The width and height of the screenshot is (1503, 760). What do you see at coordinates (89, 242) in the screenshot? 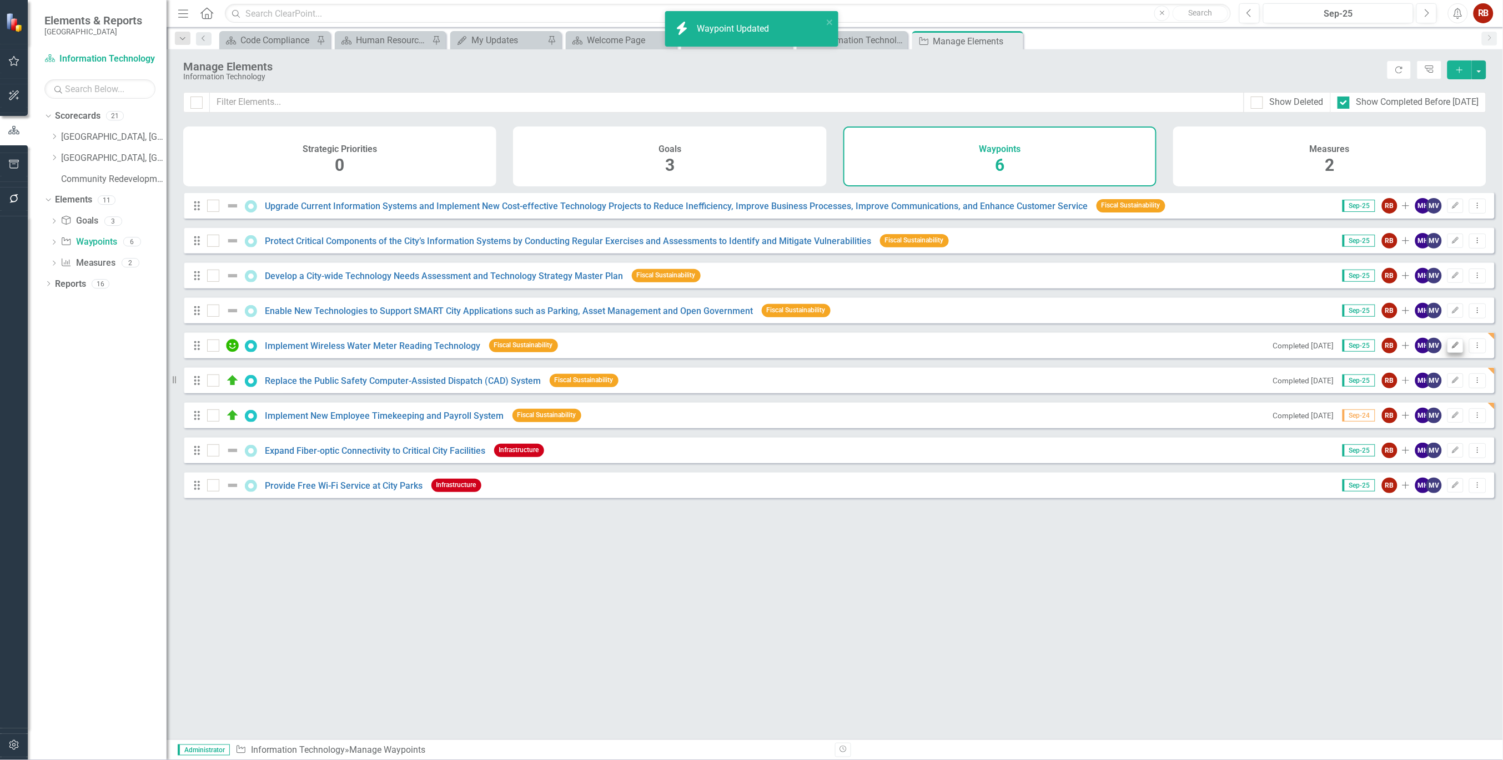
I see `a: Waypoints` at bounding box center [89, 242].